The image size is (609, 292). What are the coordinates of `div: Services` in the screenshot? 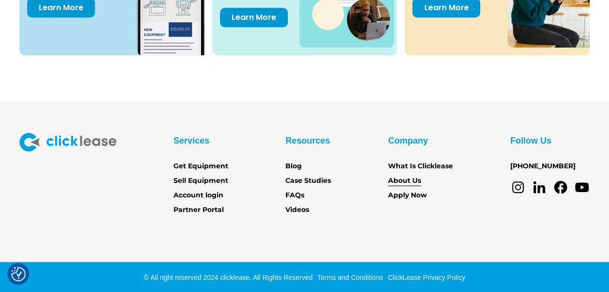 It's located at (191, 141).